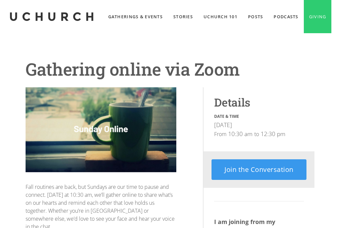  What do you see at coordinates (241, 134) in the screenshot?
I see `p: 10:30 am` at bounding box center [241, 134].